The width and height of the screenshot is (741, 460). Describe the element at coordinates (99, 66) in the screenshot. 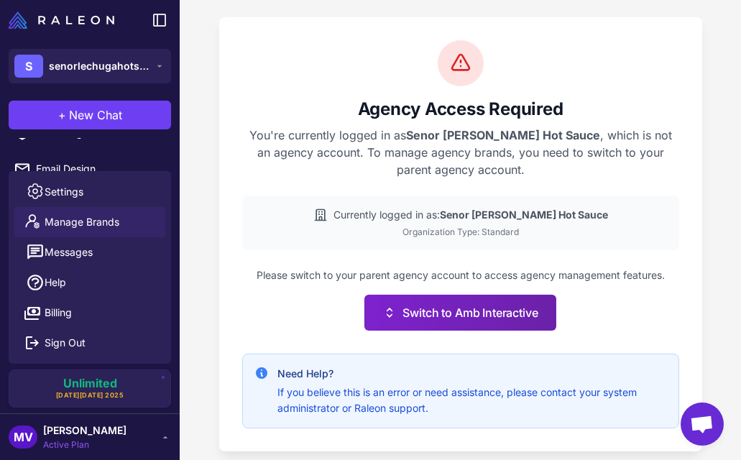

I see `span: senorlechugahotsauce` at that location.